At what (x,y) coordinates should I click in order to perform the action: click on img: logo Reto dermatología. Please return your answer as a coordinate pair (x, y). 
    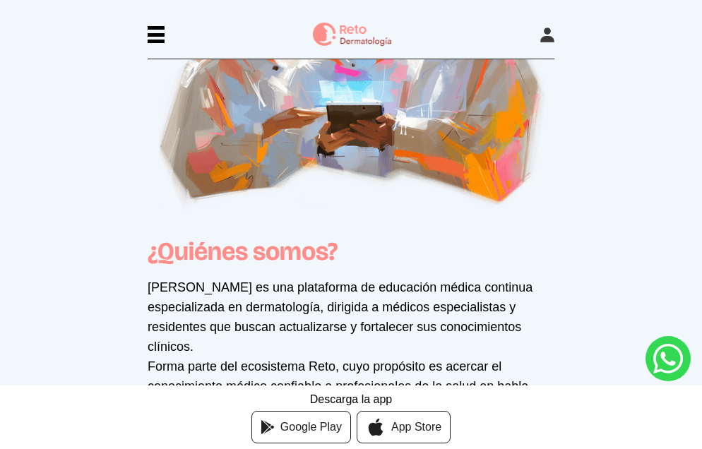
    Looking at the image, I should click on (352, 35).